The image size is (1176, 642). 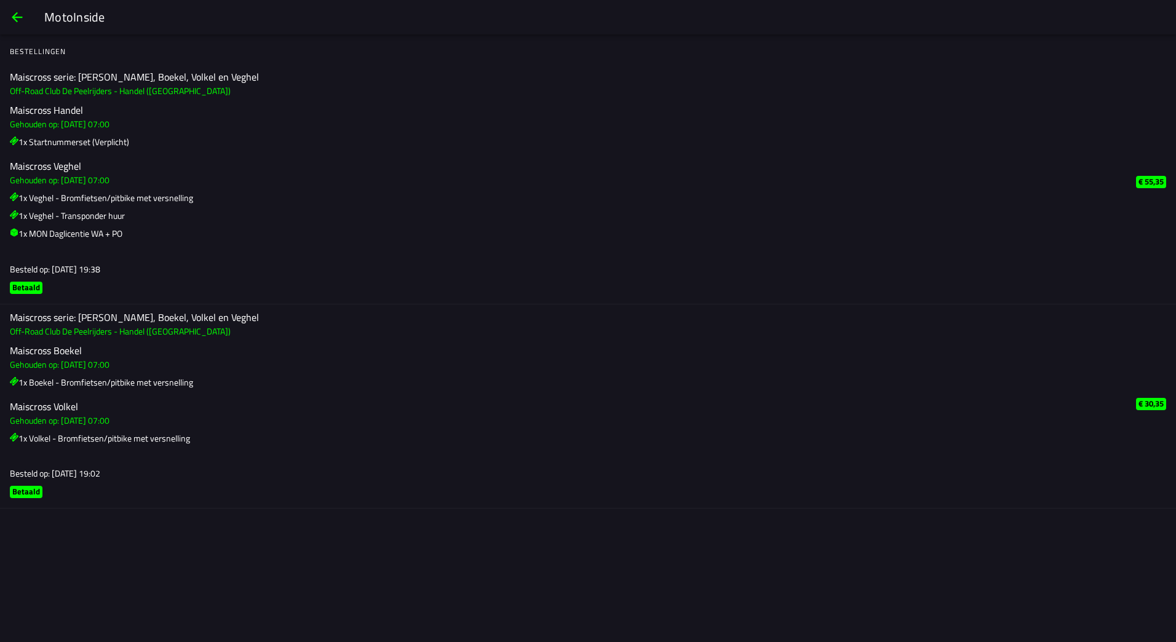 What do you see at coordinates (568, 382) in the screenshot?
I see `h3: 1x Boekel - Bromfietsen/pitbike met versnelling` at bounding box center [568, 382].